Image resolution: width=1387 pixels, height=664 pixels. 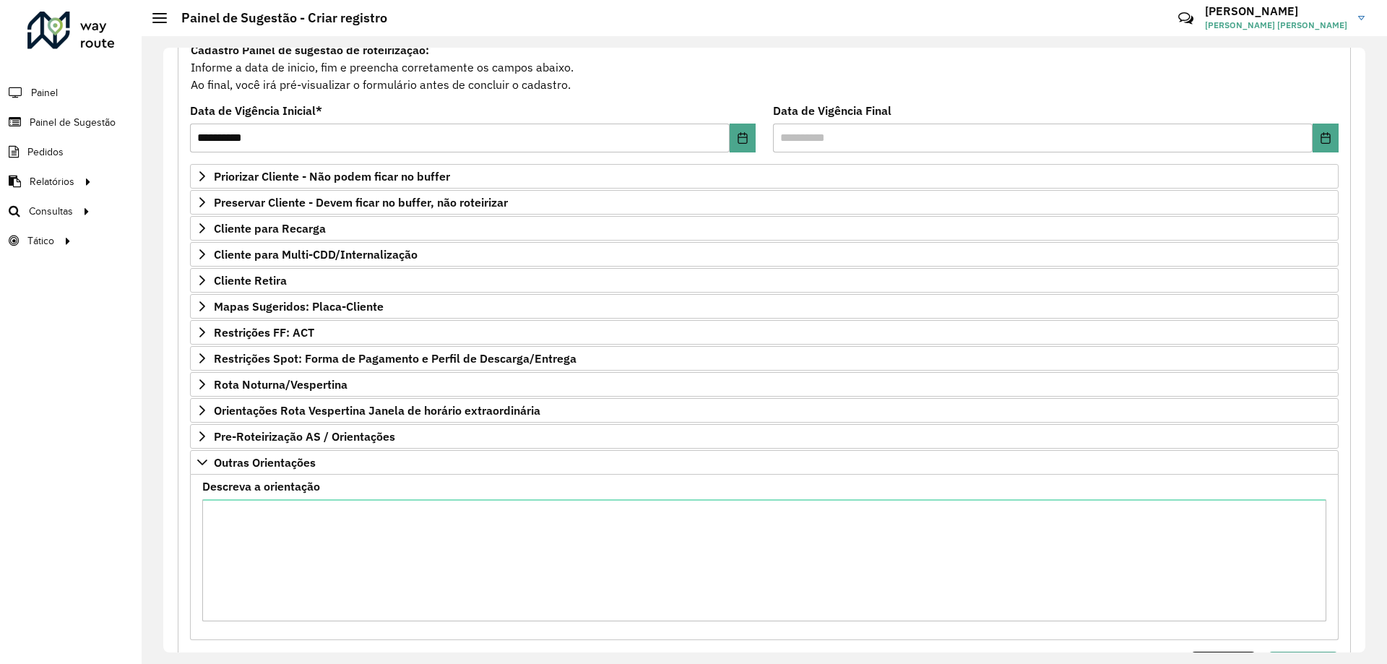 I want to click on span: Rota Noturna/Vespertina, so click(x=280, y=384).